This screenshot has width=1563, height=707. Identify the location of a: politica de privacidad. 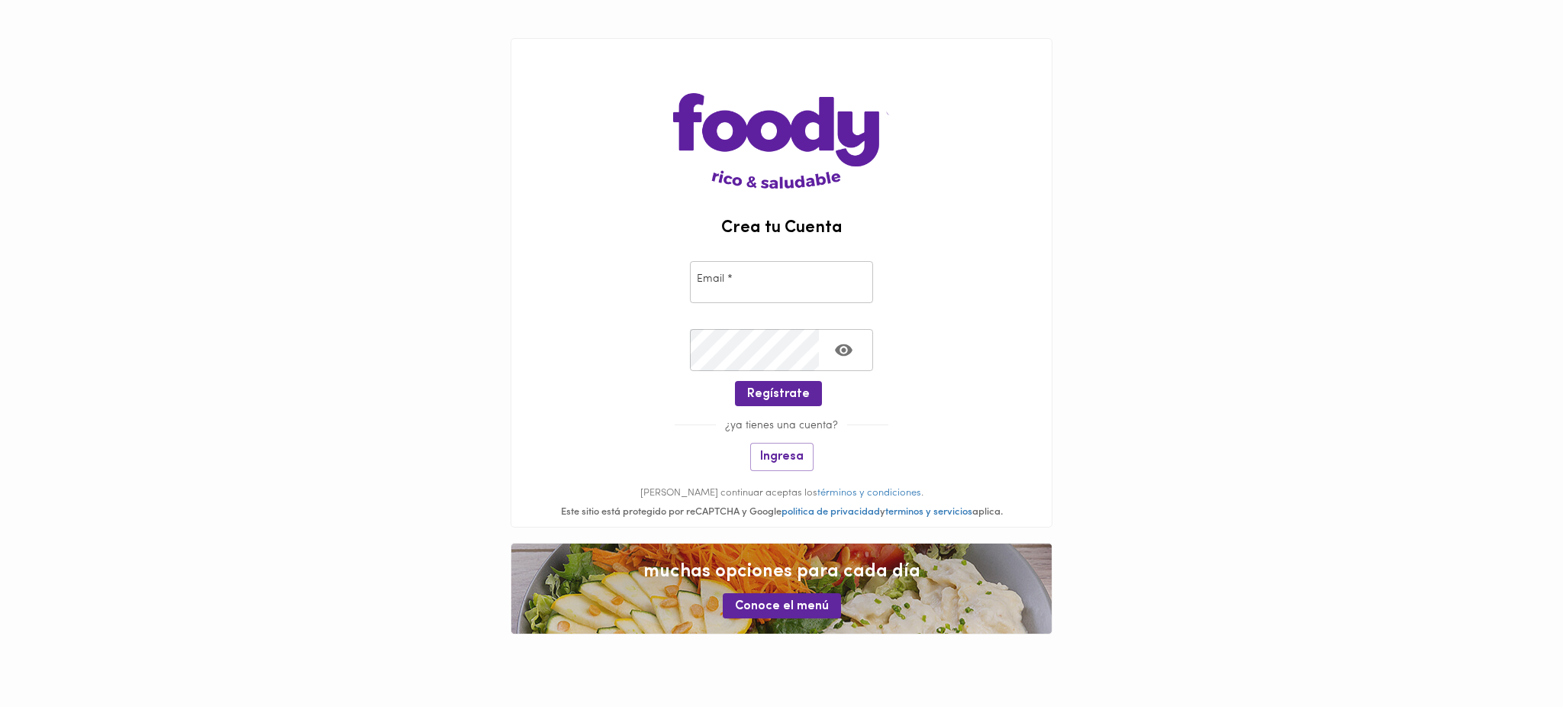
(830, 511).